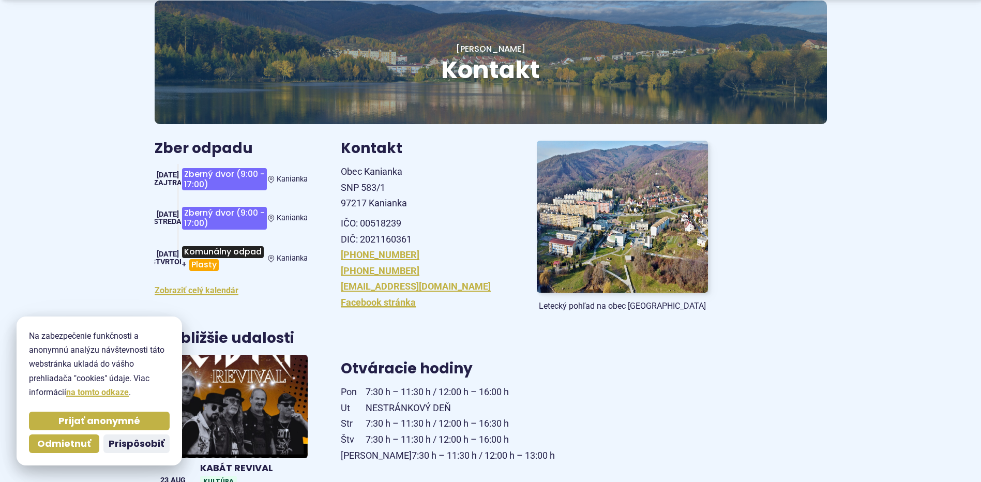 This screenshot has width=981, height=482. What do you see at coordinates (168, 183) in the screenshot?
I see `span: Zajtra` at bounding box center [168, 183].